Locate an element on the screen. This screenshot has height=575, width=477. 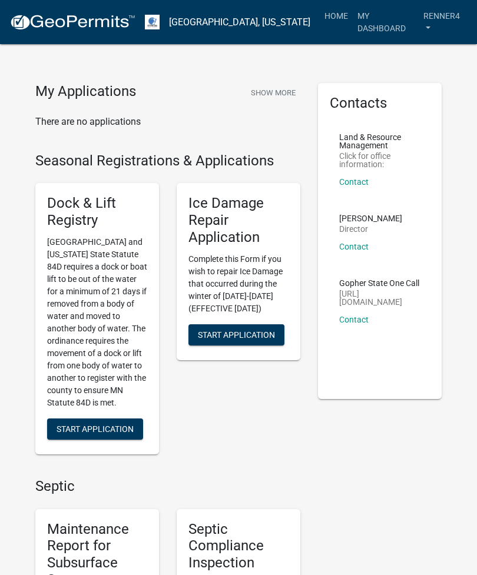
h4: My Applications is located at coordinates (85, 92).